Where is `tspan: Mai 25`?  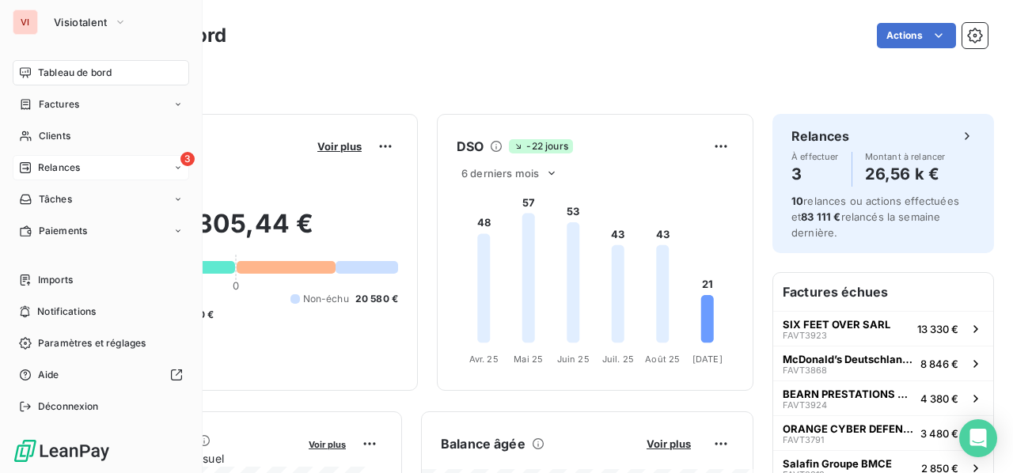
tspan: Mai 25 is located at coordinates (528, 359).